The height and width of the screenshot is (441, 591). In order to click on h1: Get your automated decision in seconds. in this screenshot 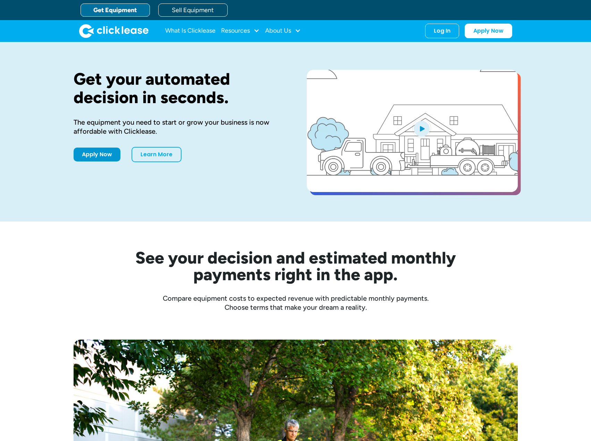, I will do `click(179, 88)`.